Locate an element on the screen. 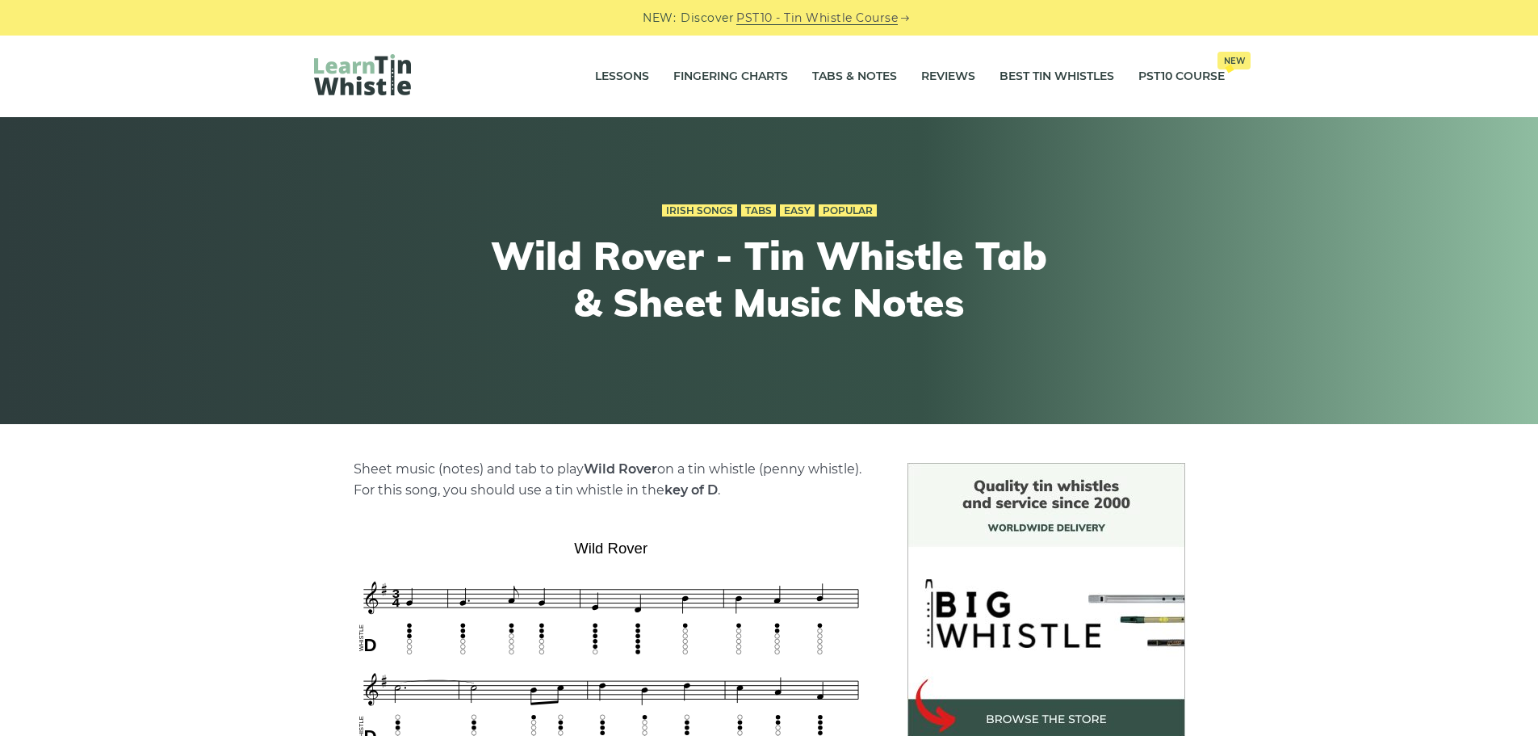 The width and height of the screenshot is (1538, 736). a: PST10 CourseNew is located at coordinates (1181, 77).